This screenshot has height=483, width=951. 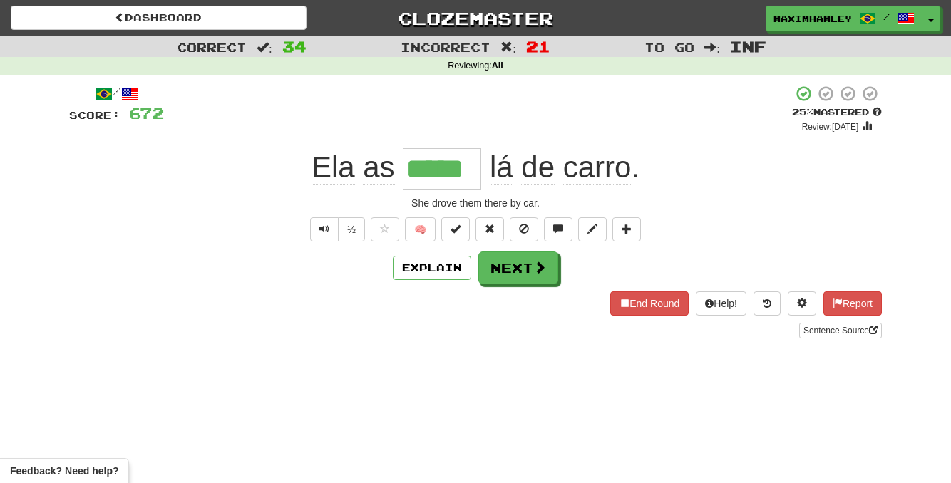 What do you see at coordinates (597, 168) in the screenshot?
I see `span: carro` at bounding box center [597, 168].